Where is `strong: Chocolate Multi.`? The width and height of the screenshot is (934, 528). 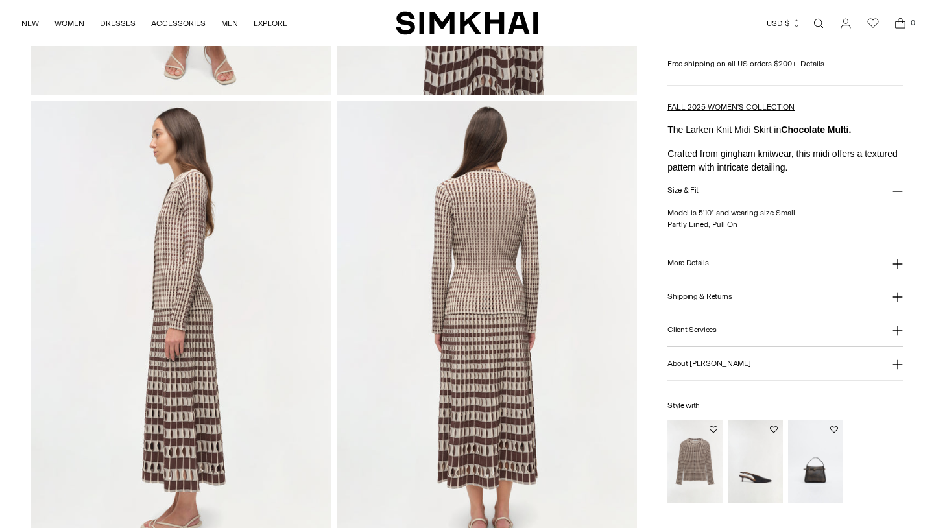 strong: Chocolate Multi. is located at coordinates (816, 130).